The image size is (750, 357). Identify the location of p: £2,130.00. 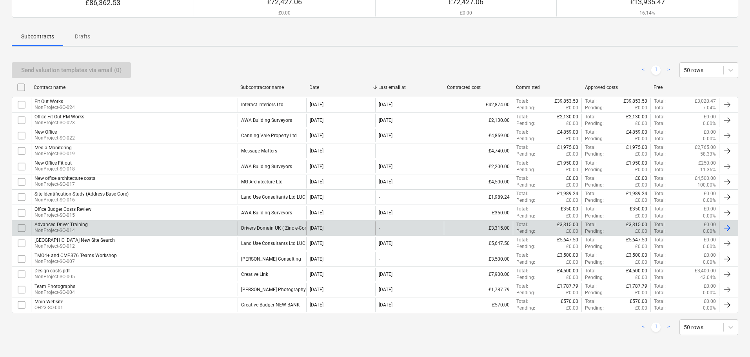
(567, 117).